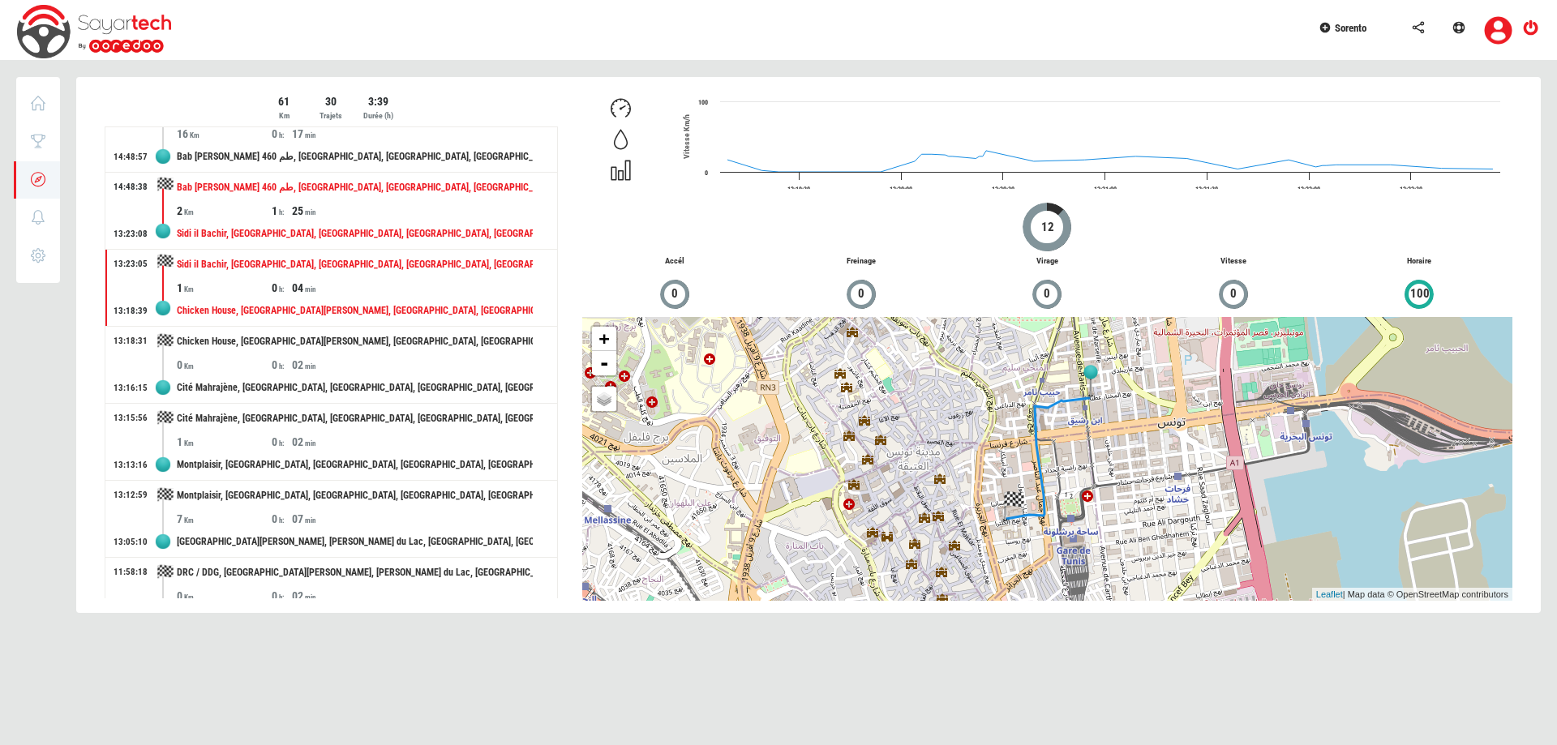 This screenshot has width=1557, height=745. I want to click on text: 12:21:30, so click(1207, 189).